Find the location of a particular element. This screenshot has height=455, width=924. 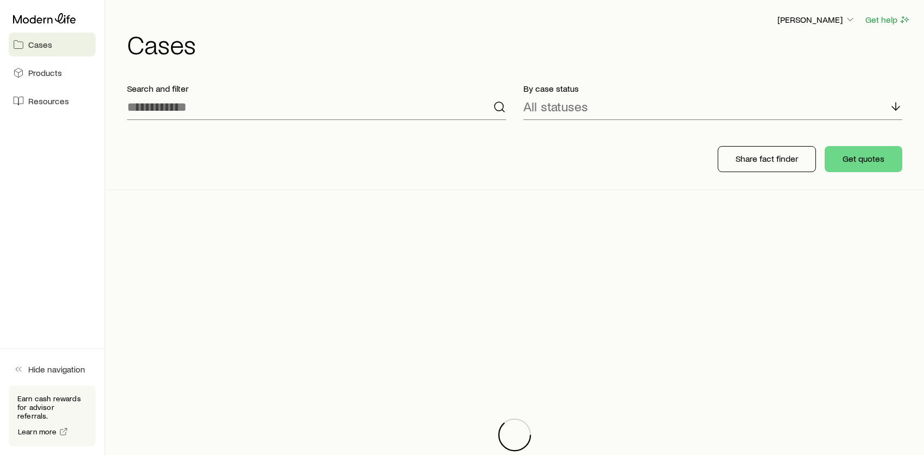

span: Products is located at coordinates (45, 73).